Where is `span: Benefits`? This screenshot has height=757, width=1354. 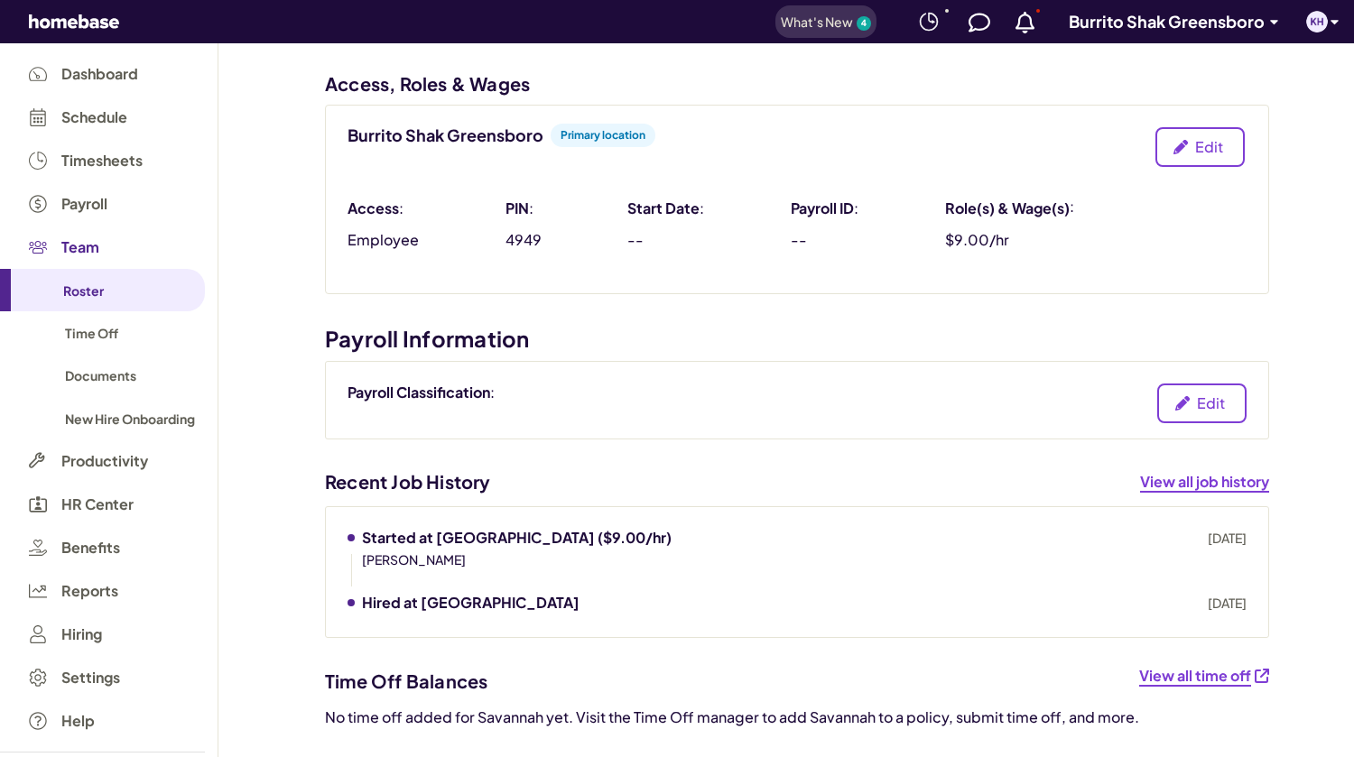
span: Benefits is located at coordinates (90, 548).